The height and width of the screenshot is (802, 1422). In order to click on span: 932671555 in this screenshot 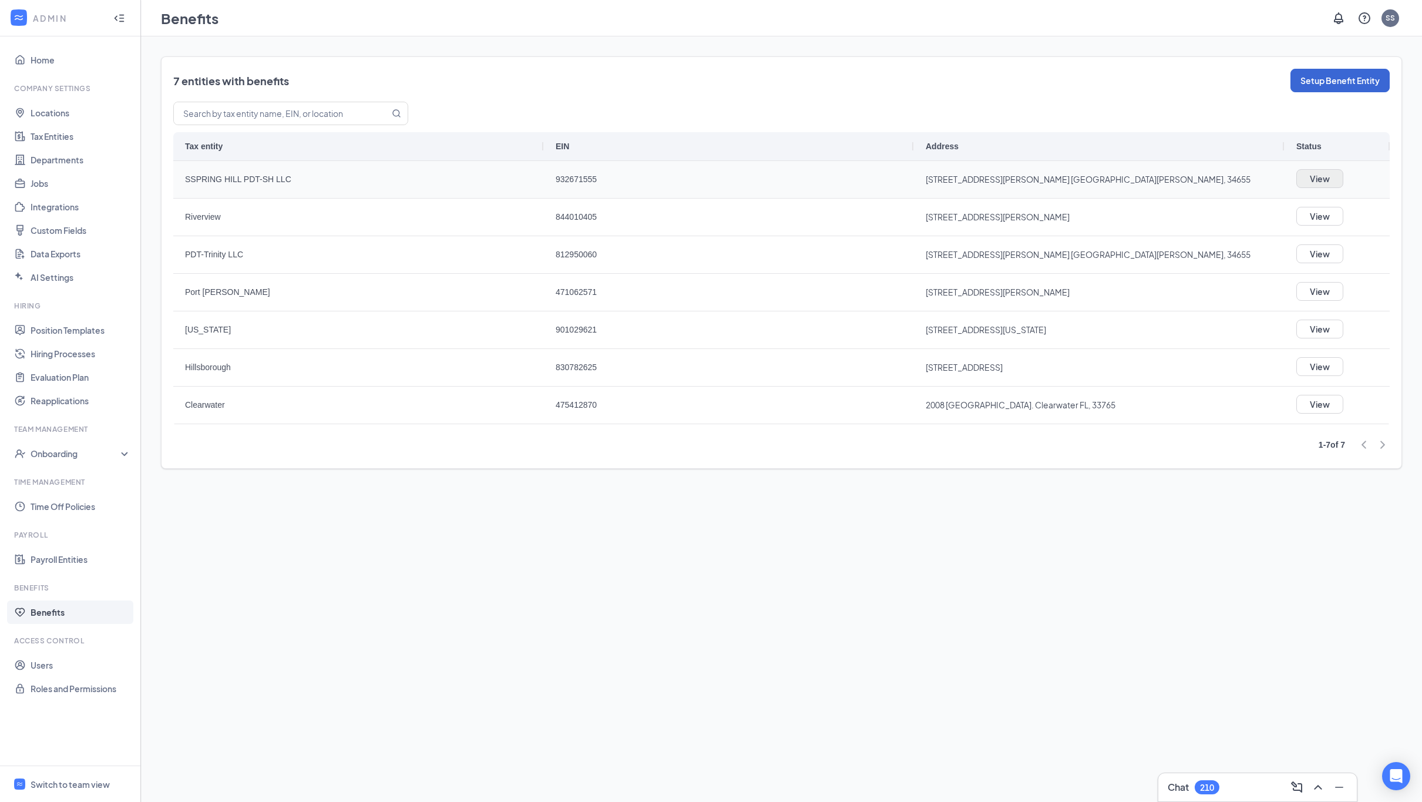, I will do `click(729, 179)`.